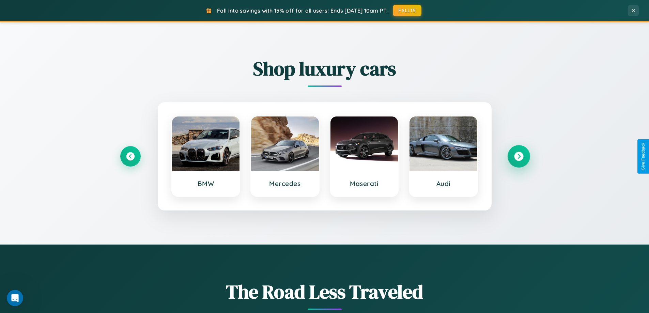  I want to click on h3: Maserati, so click(364, 184).